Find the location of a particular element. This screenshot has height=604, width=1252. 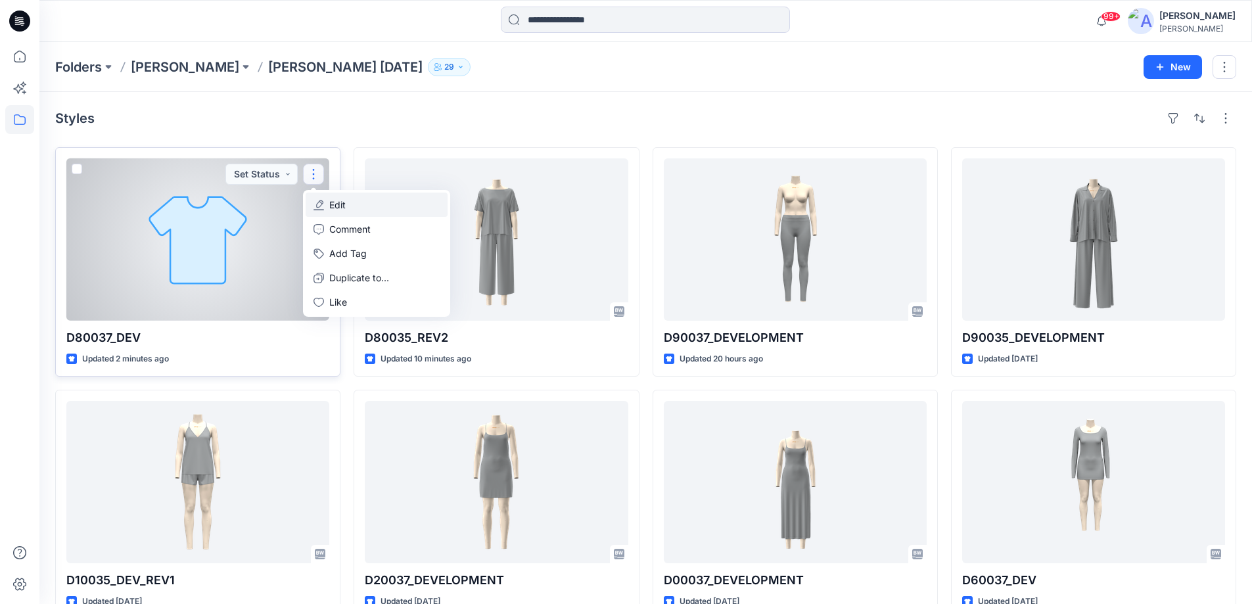

button: Add Tag is located at coordinates (377, 253).